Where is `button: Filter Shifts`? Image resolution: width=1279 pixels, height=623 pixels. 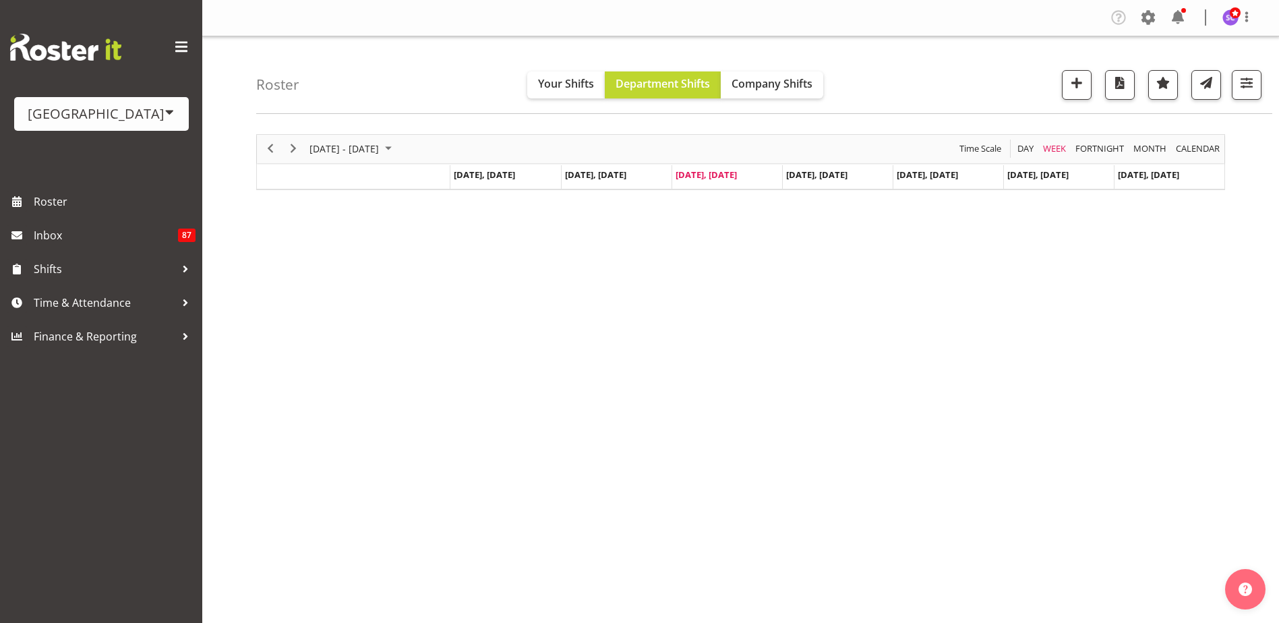
button: Filter Shifts is located at coordinates (1247, 85).